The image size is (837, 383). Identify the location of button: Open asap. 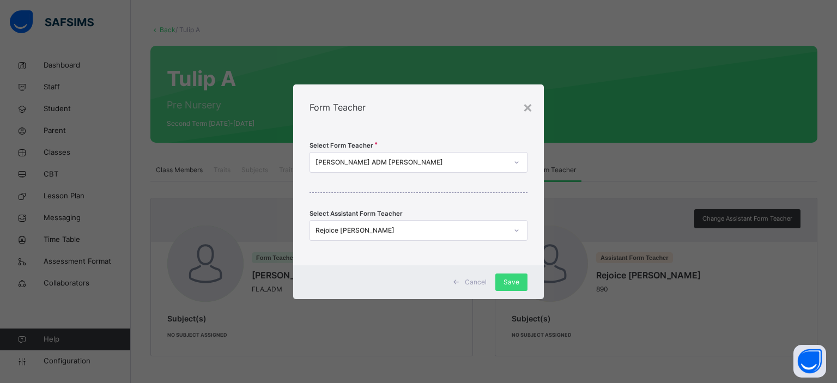
(810, 361).